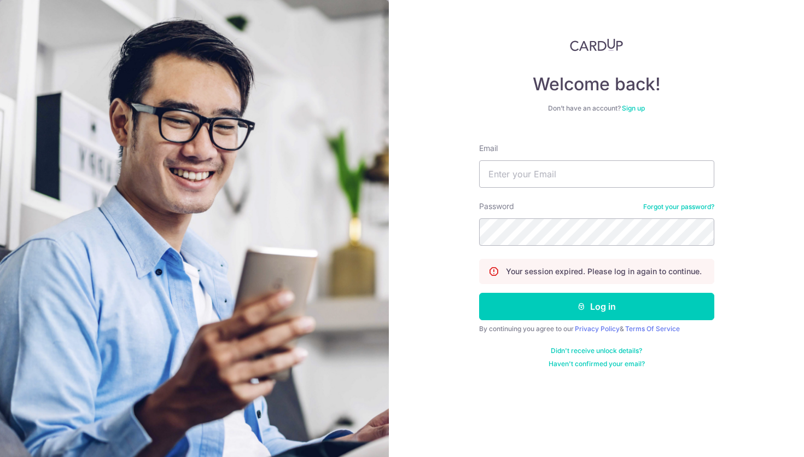  What do you see at coordinates (653, 328) in the screenshot?
I see `a: Terms Of Service` at bounding box center [653, 328].